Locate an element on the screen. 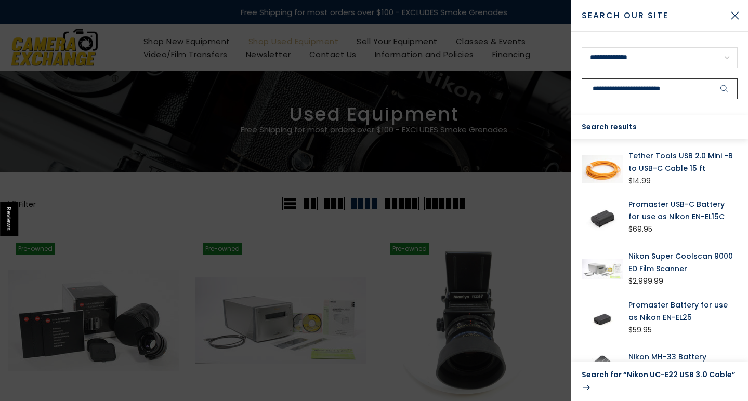 The height and width of the screenshot is (401, 748). a: Promaster Battery for use as Nikon EN-EL25 is located at coordinates (683, 311).